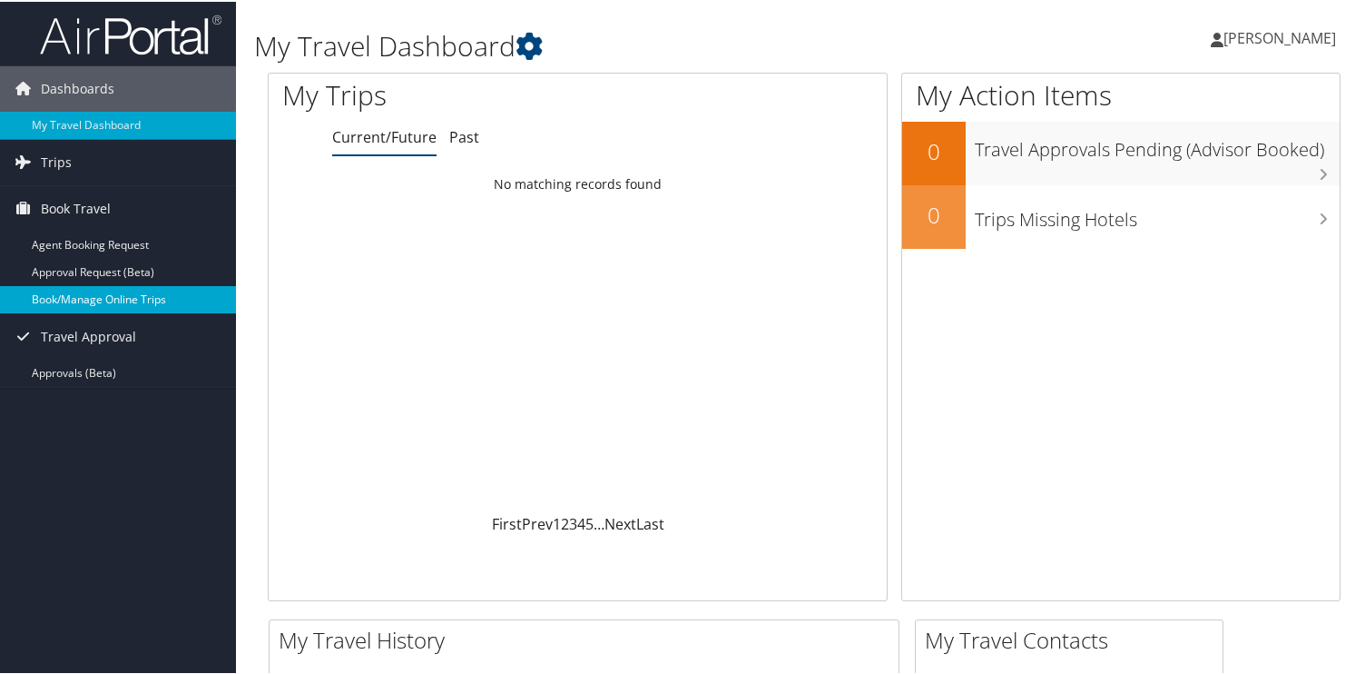 The image size is (1365, 674). Describe the element at coordinates (1121, 93) in the screenshot. I see `h1: My Action Items` at that location.